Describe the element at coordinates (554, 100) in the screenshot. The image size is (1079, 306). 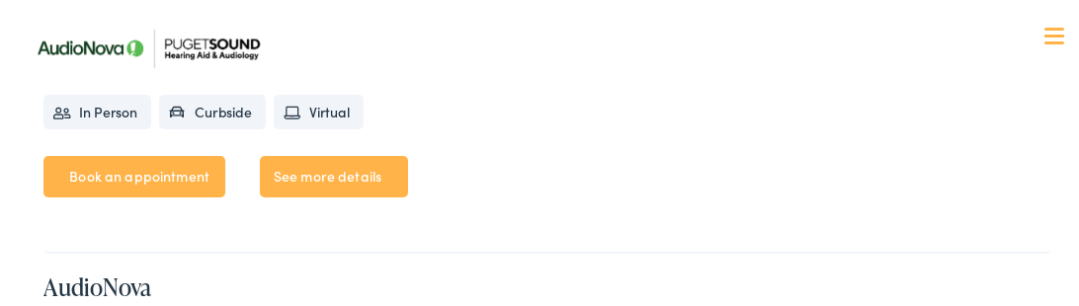
I see `a: What We Offer` at that location.